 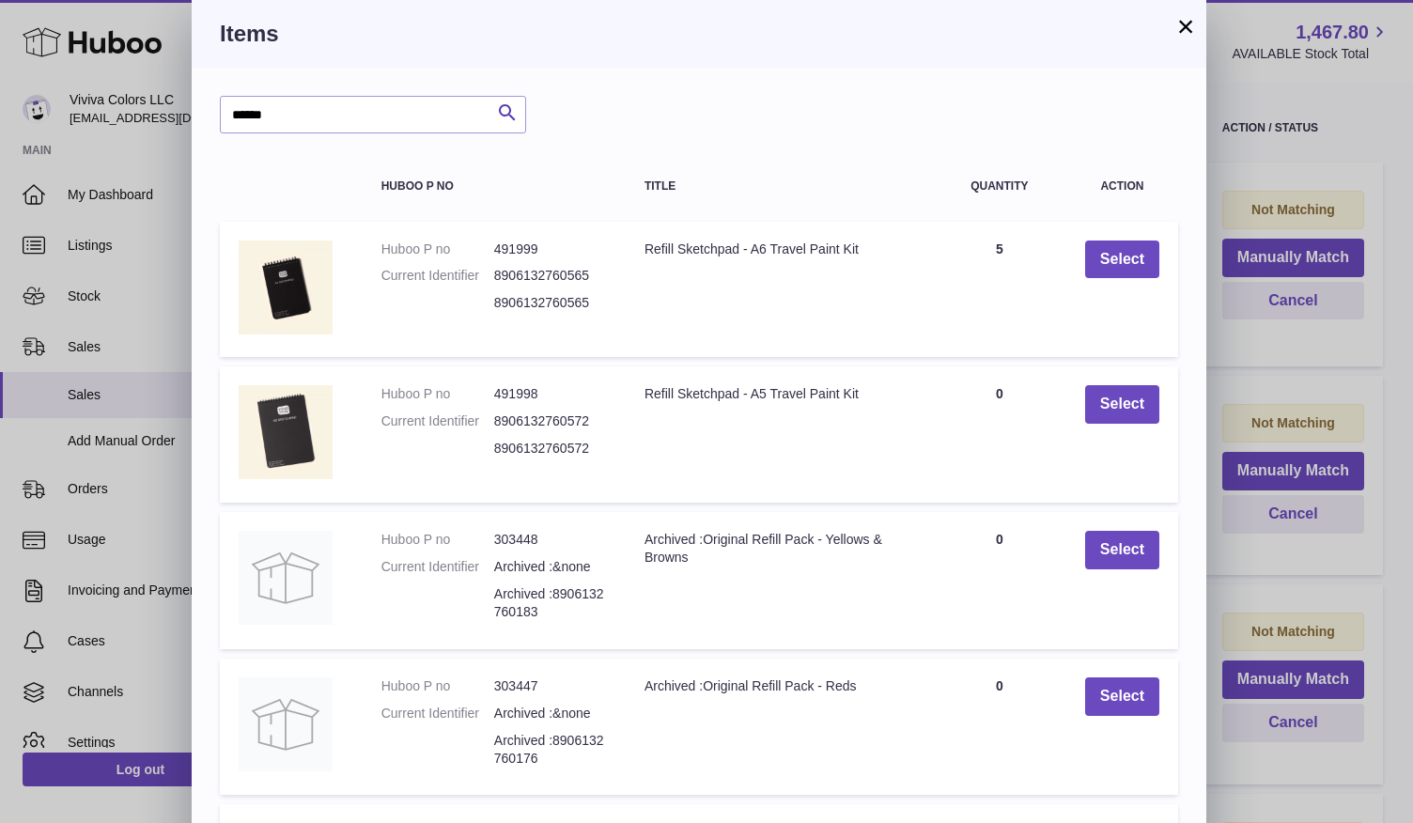 I want to click on img: Refill Sketchpad - A6 Travel Paint Kit, so click(x=286, y=288).